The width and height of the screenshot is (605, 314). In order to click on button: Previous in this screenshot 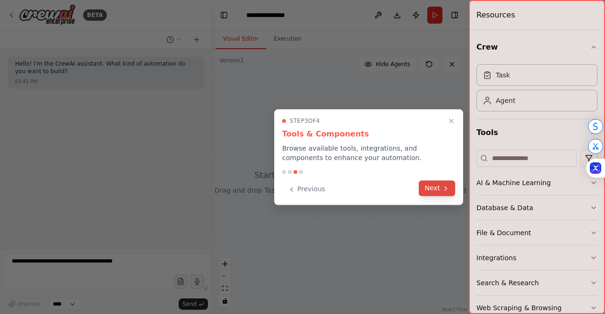, I will do `click(306, 189)`.